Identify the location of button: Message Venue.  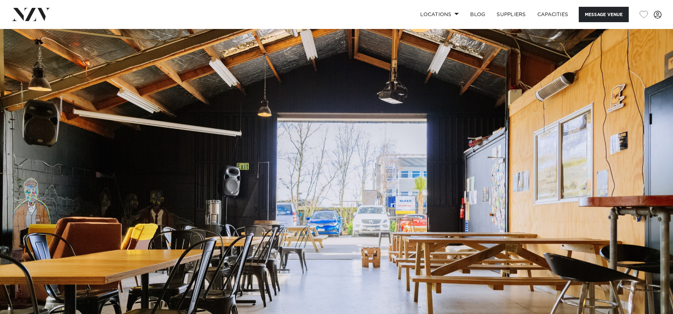
(604, 14).